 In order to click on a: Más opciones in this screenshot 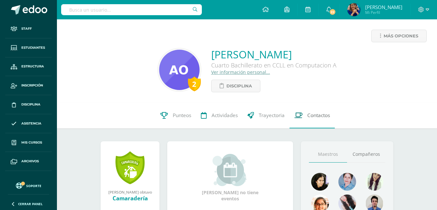, I will do `click(399, 36)`.